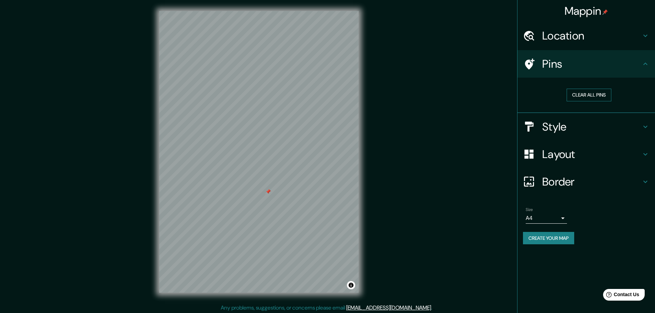  I want to click on div: Style, so click(586, 127).